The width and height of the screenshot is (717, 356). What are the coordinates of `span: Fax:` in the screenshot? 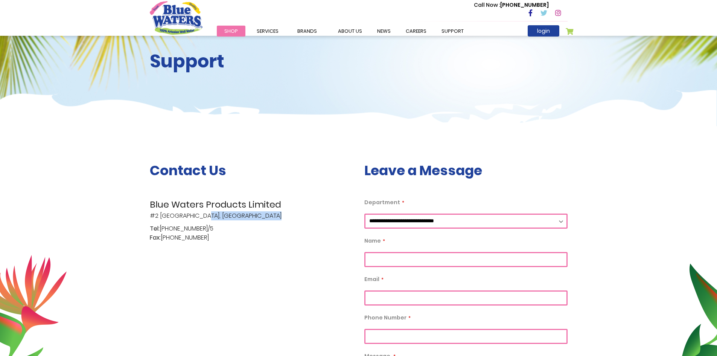 It's located at (155, 237).